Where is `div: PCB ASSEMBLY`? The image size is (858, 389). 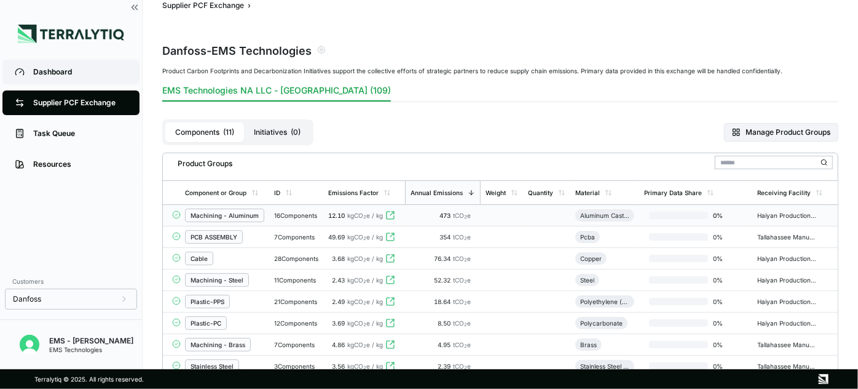 div: PCB ASSEMBLY is located at coordinates (214, 237).